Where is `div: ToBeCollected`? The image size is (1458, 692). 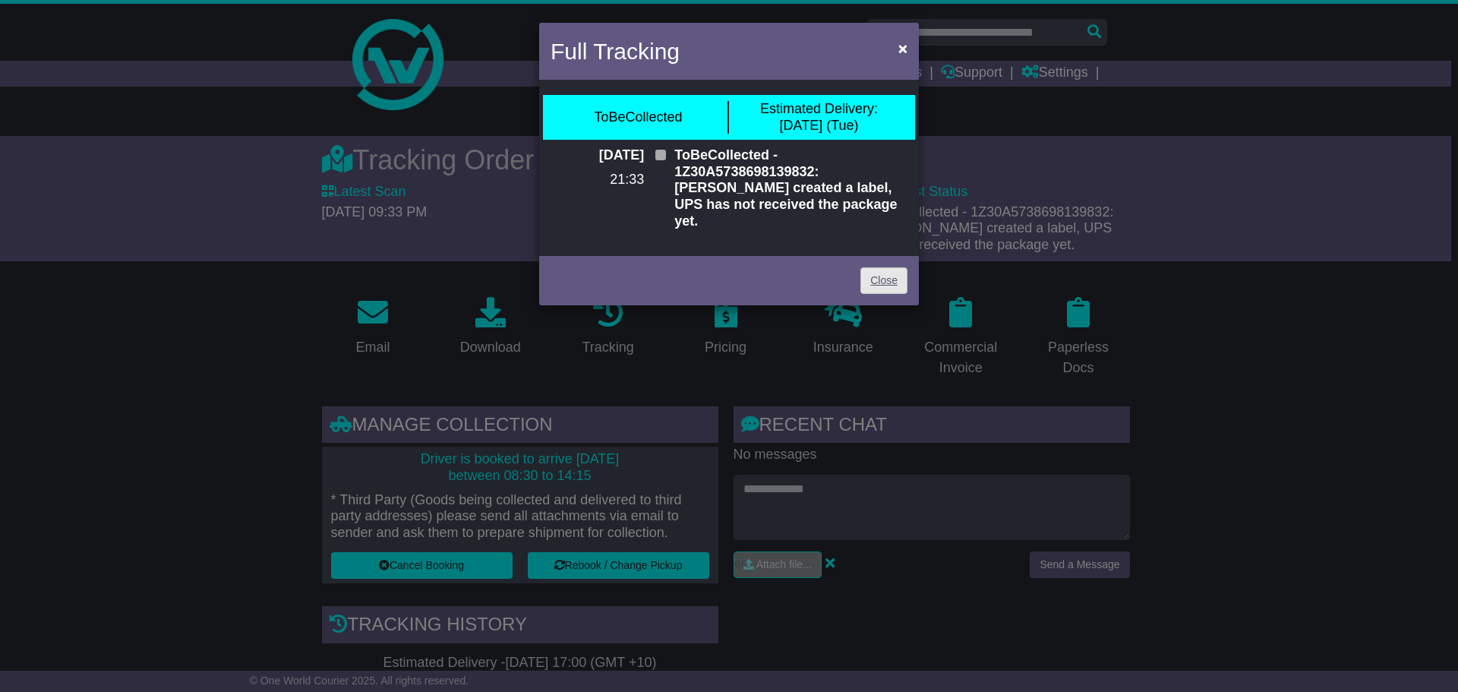
div: ToBeCollected is located at coordinates (638, 118).